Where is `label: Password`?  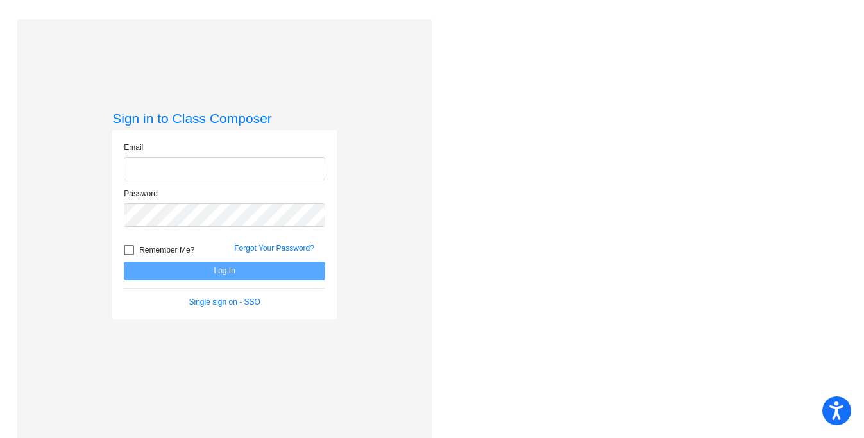 label: Password is located at coordinates (141, 194).